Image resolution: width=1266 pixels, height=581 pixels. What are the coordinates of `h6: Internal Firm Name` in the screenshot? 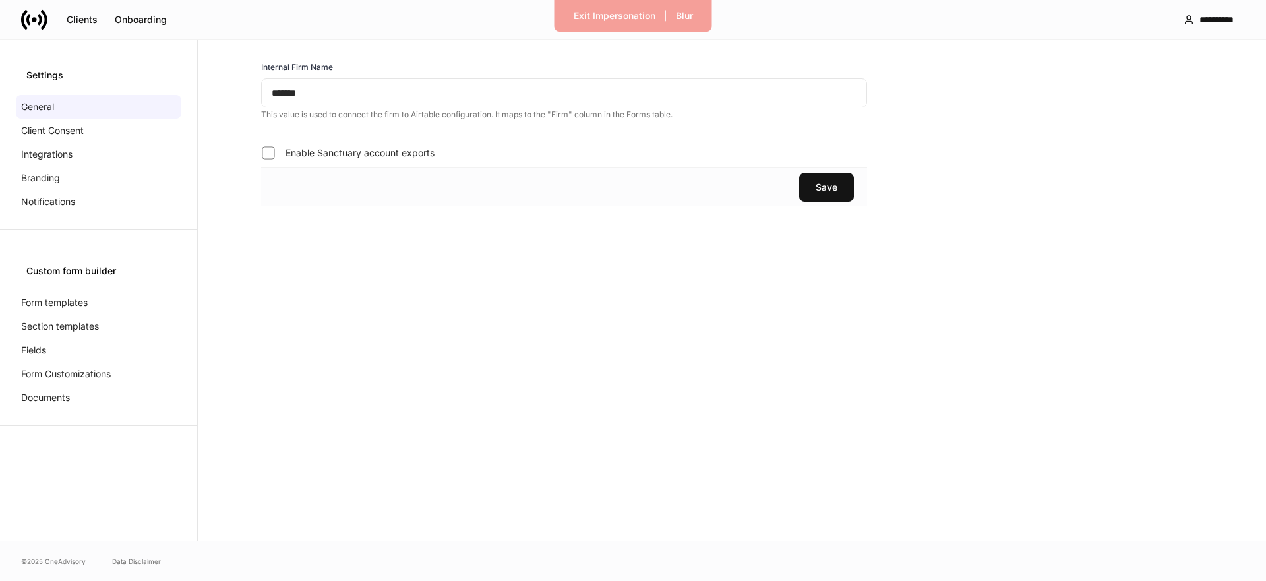 It's located at (297, 67).